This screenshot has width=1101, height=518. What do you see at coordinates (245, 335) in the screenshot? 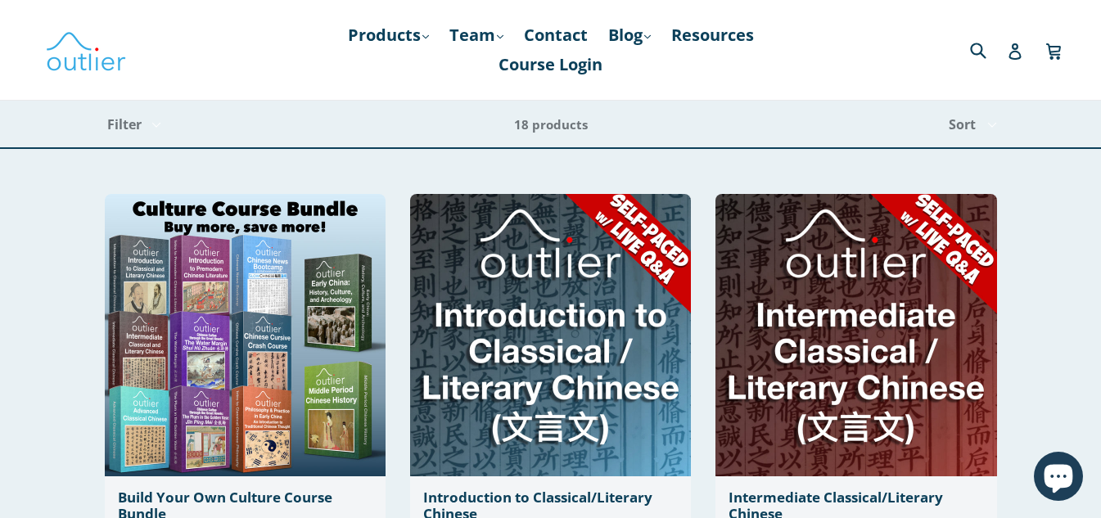
I see `img: Build Your Own Culture Course Bundle` at bounding box center [245, 335].